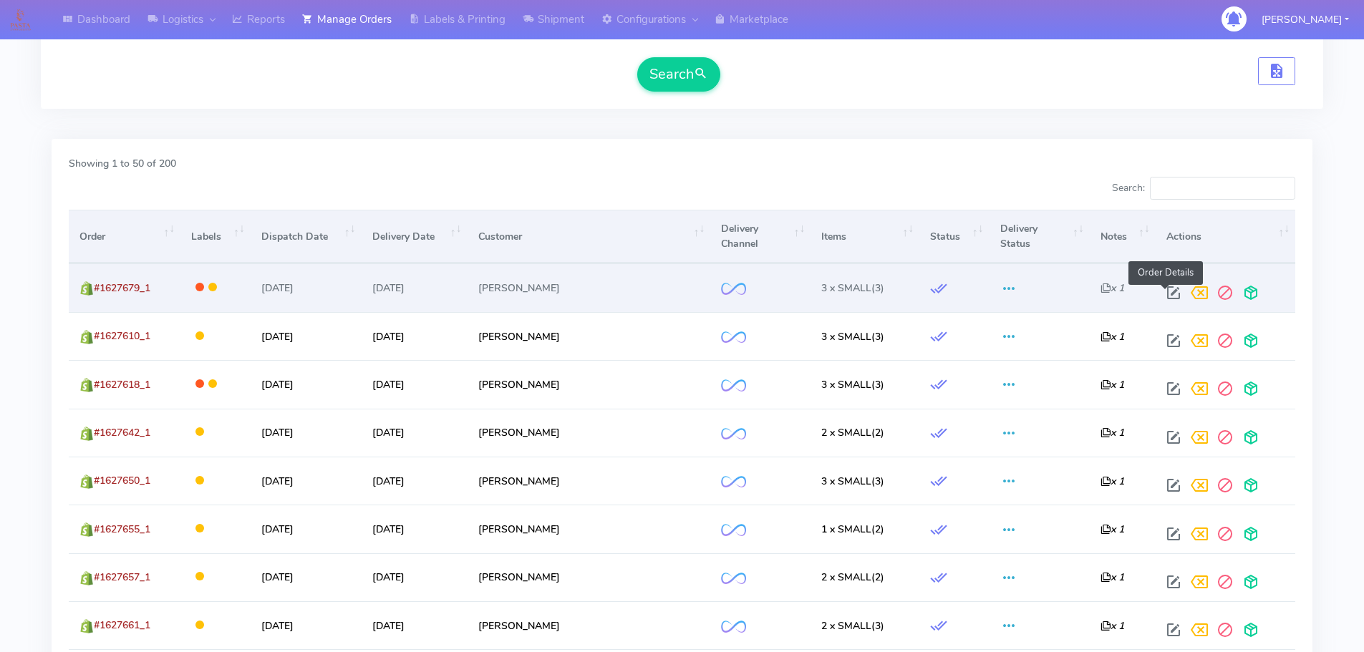  Describe the element at coordinates (955, 236) in the screenshot. I see `th: Status: activate to sort column ascending` at that location.